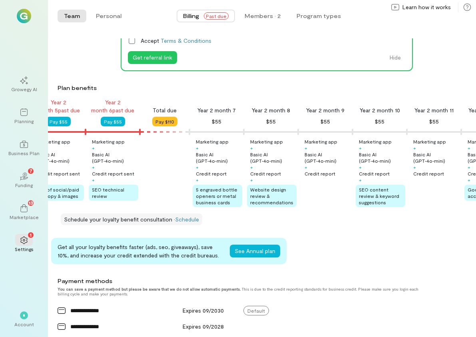  I want to click on div: Year 2 month 7, so click(216, 110).